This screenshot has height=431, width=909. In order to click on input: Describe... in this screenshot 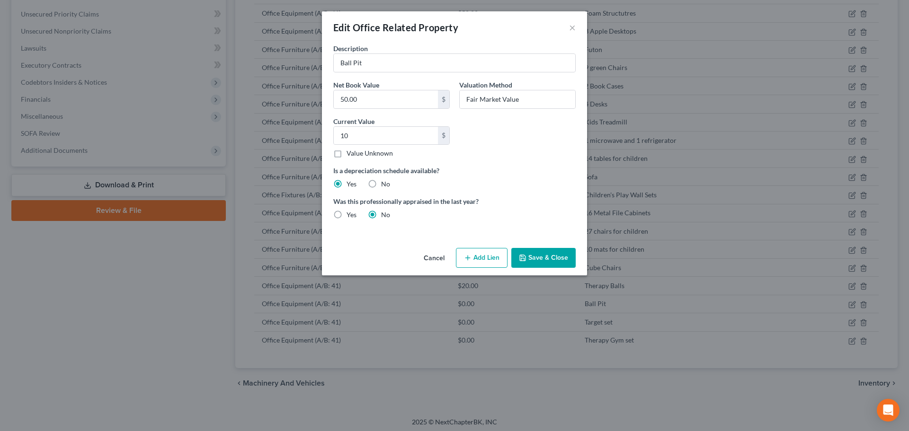, I will do `click(455, 63)`.